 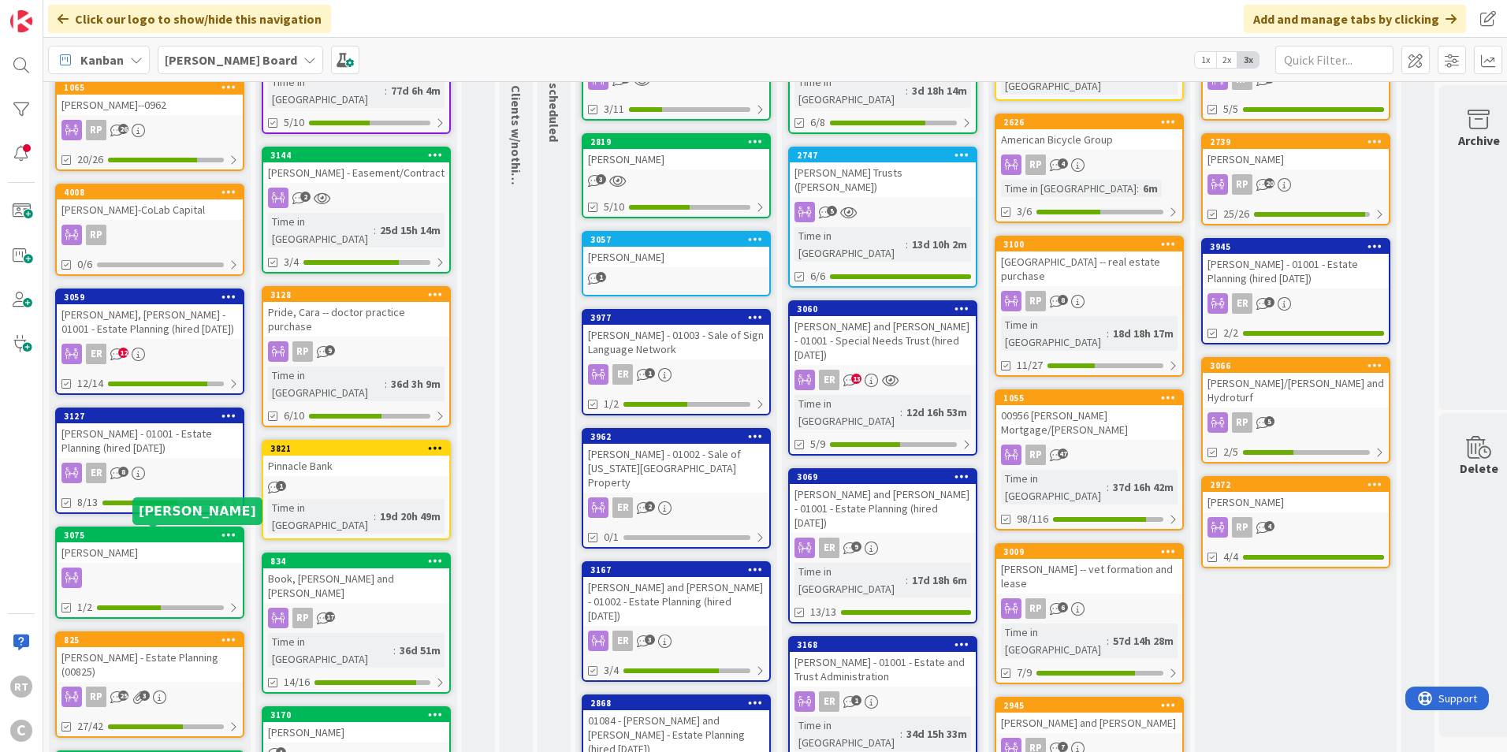 What do you see at coordinates (1090, 140) in the screenshot?
I see `div: American Bicycle Group` at bounding box center [1090, 140].